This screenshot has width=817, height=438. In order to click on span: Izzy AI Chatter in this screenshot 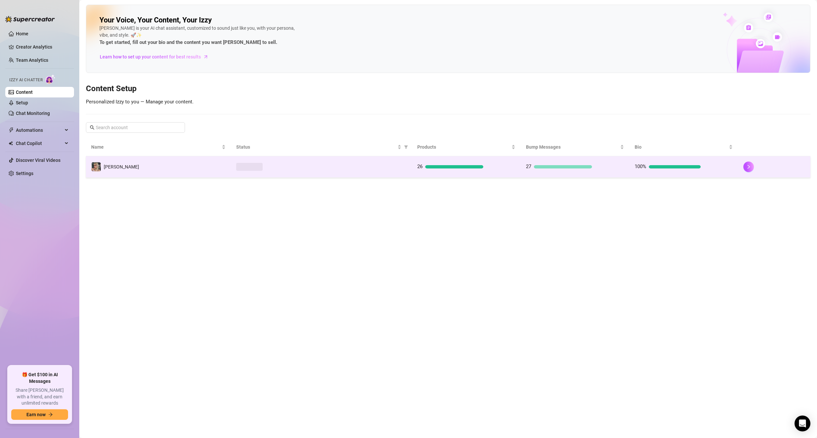, I will do `click(26, 80)`.